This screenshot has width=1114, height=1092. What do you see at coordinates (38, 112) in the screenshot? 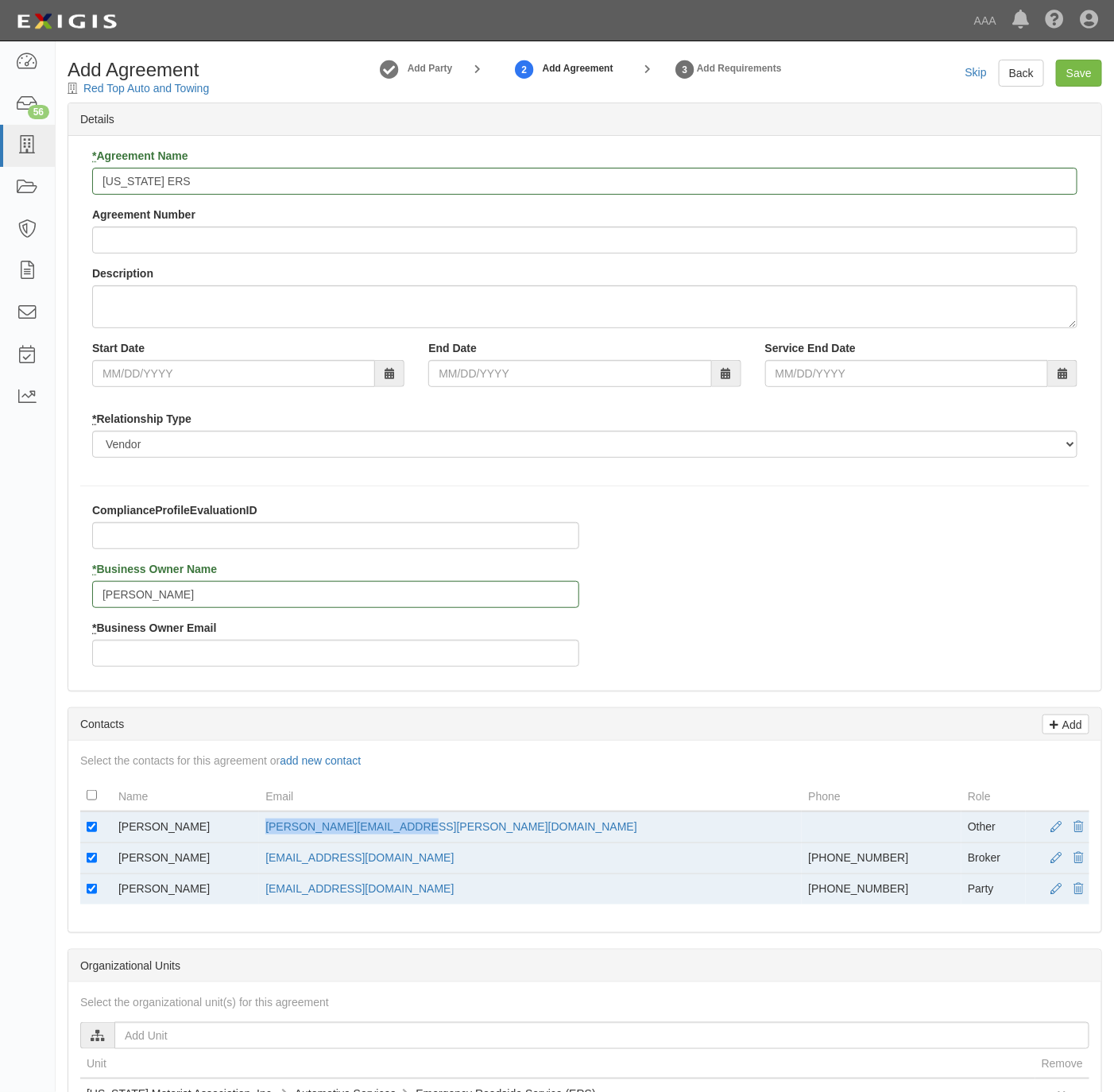
I see `div: 56` at bounding box center [38, 112].